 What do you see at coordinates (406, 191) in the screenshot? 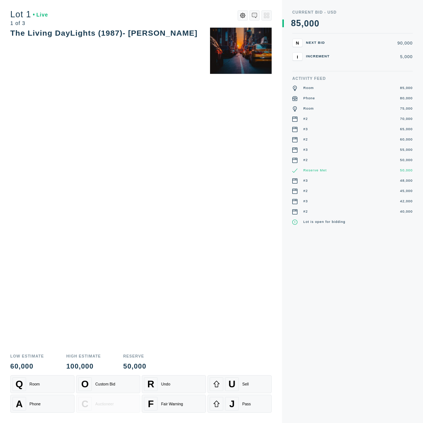
I see `div: 45,000` at bounding box center [406, 191].